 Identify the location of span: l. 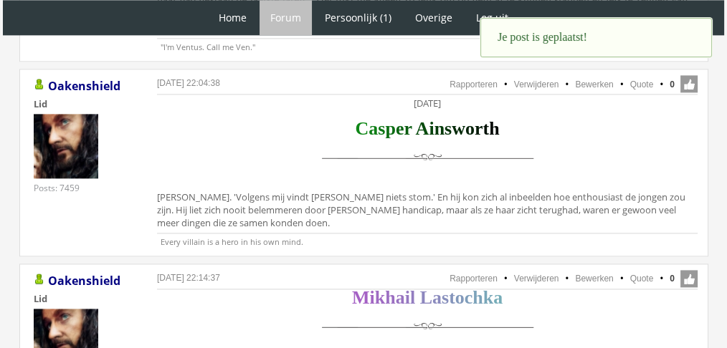
(412, 298).